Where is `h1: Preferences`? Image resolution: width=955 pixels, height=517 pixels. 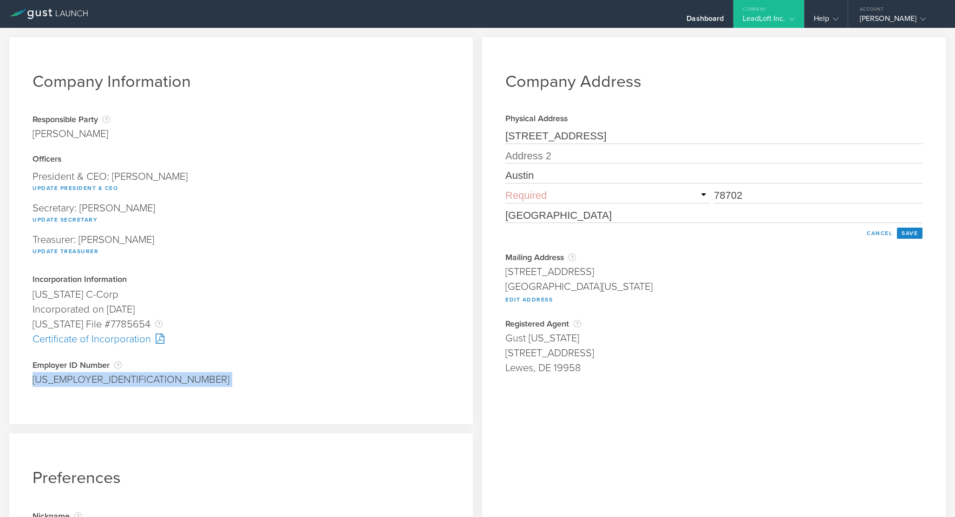 h1: Preferences is located at coordinates (241, 477).